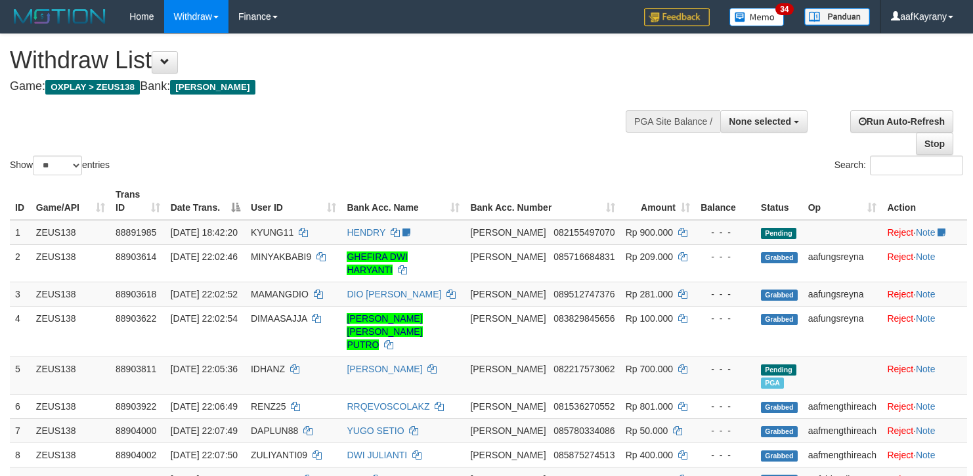 The height and width of the screenshot is (476, 973). What do you see at coordinates (136, 232) in the screenshot?
I see `span: 88891985` at bounding box center [136, 232].